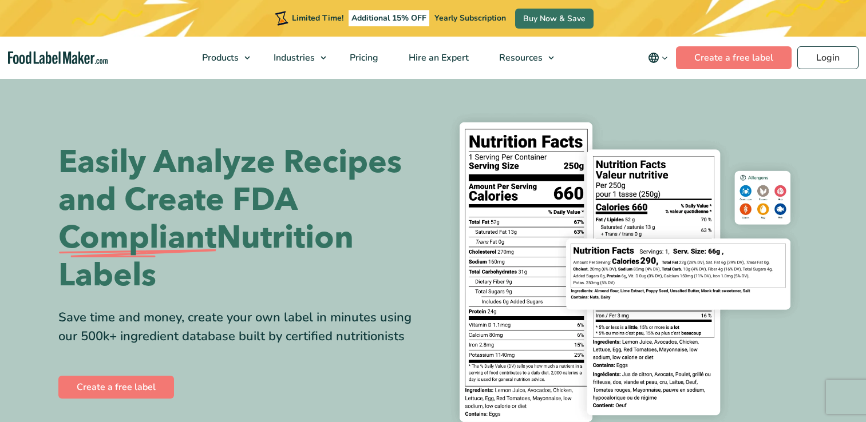 The image size is (866, 422). Describe the element at coordinates (389, 18) in the screenshot. I see `span: Additional 15% OFF` at that location.